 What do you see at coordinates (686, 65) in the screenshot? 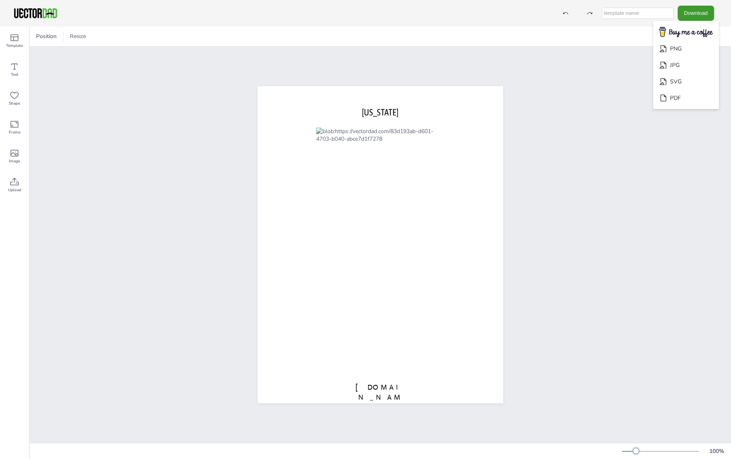
I see `li: JPG` at bounding box center [686, 65].